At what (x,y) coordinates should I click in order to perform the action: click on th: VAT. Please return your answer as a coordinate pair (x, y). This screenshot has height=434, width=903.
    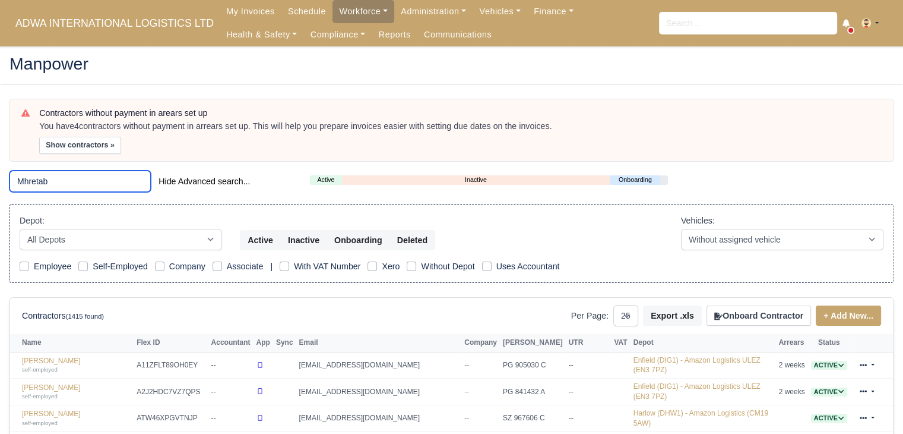
    Looking at the image, I should click on (621, 343).